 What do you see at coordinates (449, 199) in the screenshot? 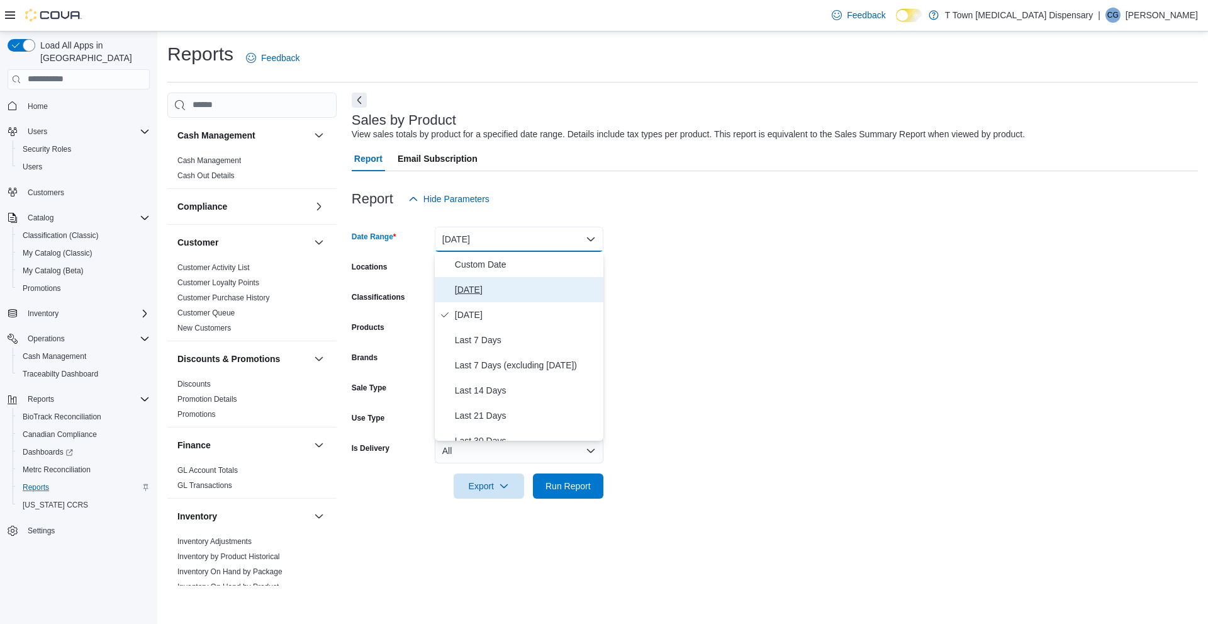
I see `button: Hide Parameters` at bounding box center [449, 199].